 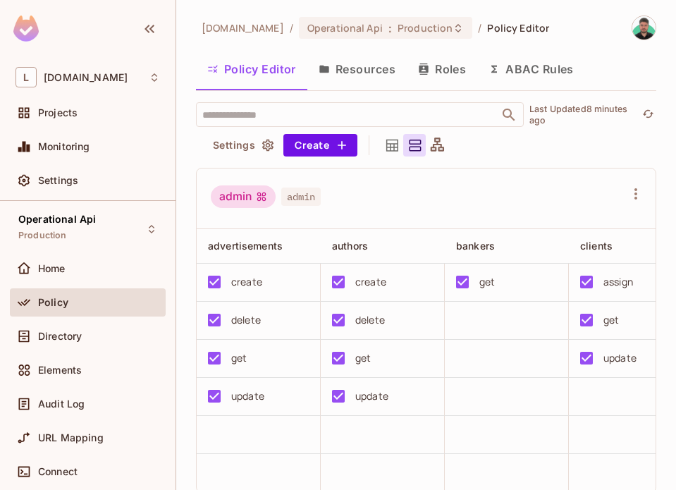 What do you see at coordinates (26, 28) in the screenshot?
I see `img: SReyMgAAAABJRU5ErkJggg==` at bounding box center [26, 28].